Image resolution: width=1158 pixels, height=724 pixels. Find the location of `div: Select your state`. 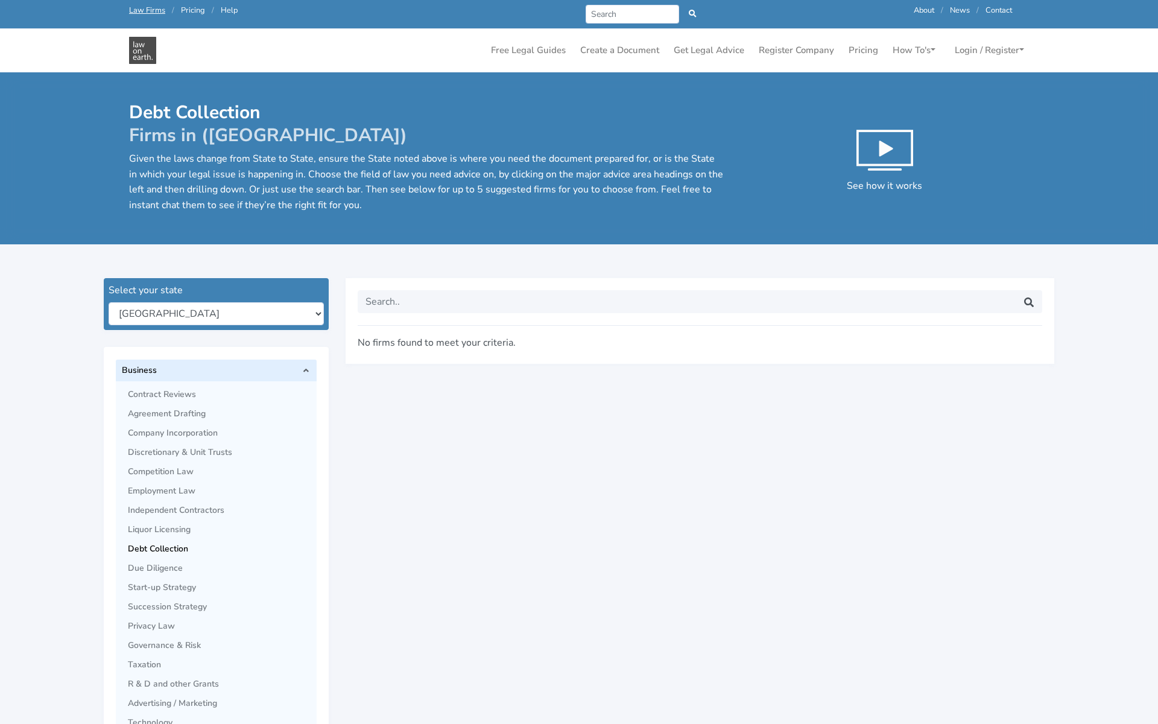

div: Select your state is located at coordinates (216, 290).